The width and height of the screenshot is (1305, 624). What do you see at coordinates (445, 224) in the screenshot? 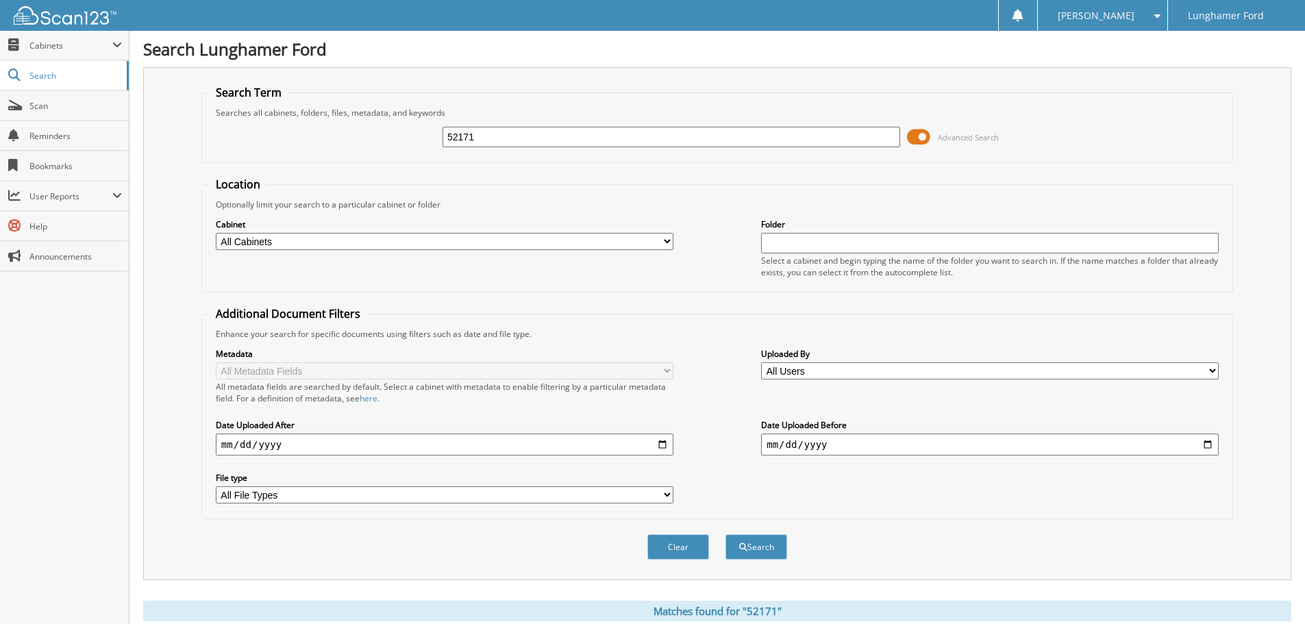
I see `label: Cabinet` at bounding box center [445, 224].